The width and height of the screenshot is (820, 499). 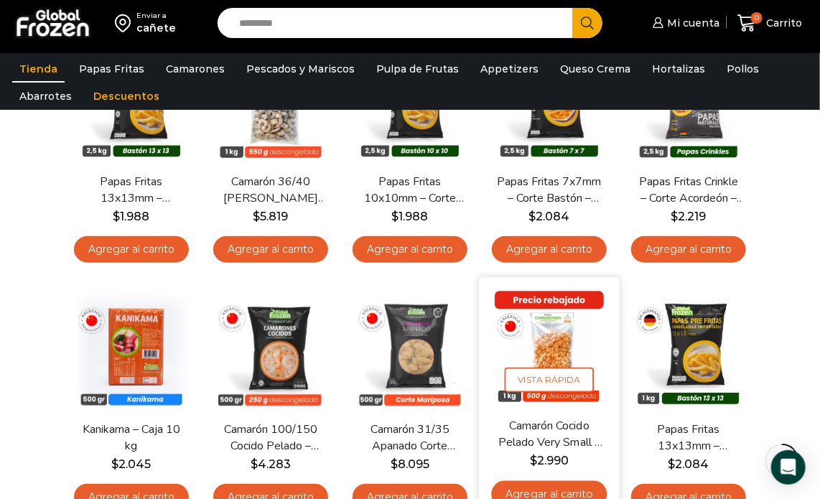 What do you see at coordinates (782, 23) in the screenshot?
I see `span: Carrito` at bounding box center [782, 23].